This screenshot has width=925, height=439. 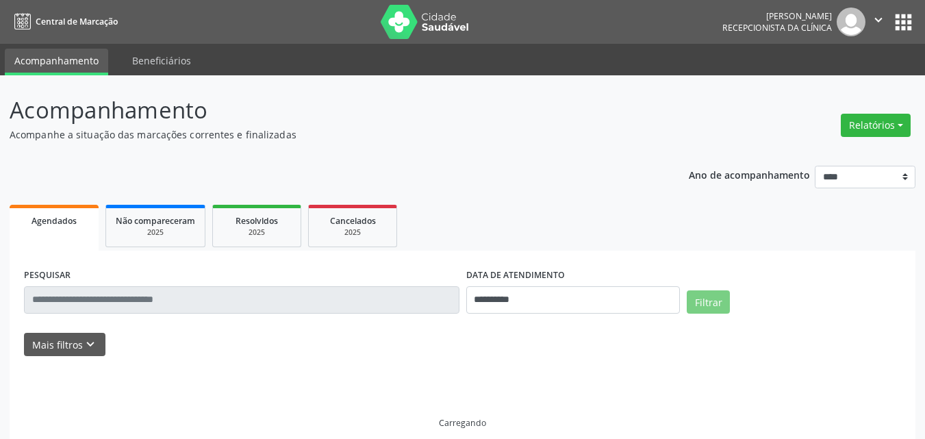 What do you see at coordinates (162, 60) in the screenshot?
I see `a: Beneficiários` at bounding box center [162, 60].